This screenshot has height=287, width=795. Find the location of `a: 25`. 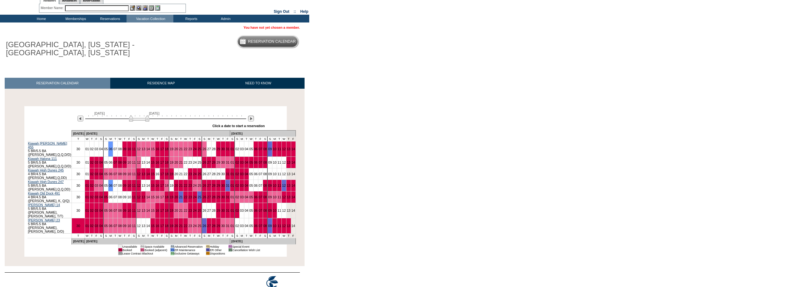

a: 25 is located at coordinates (200, 197).